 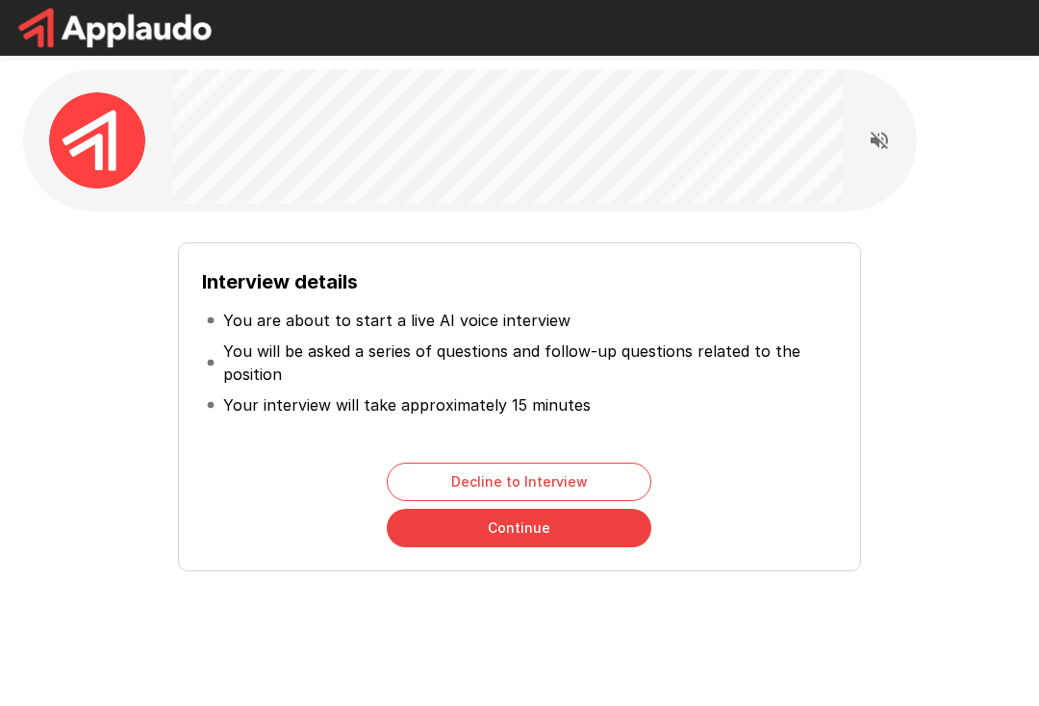 I want to click on p: Your interview will take approximately 15 minutes, so click(x=407, y=405).